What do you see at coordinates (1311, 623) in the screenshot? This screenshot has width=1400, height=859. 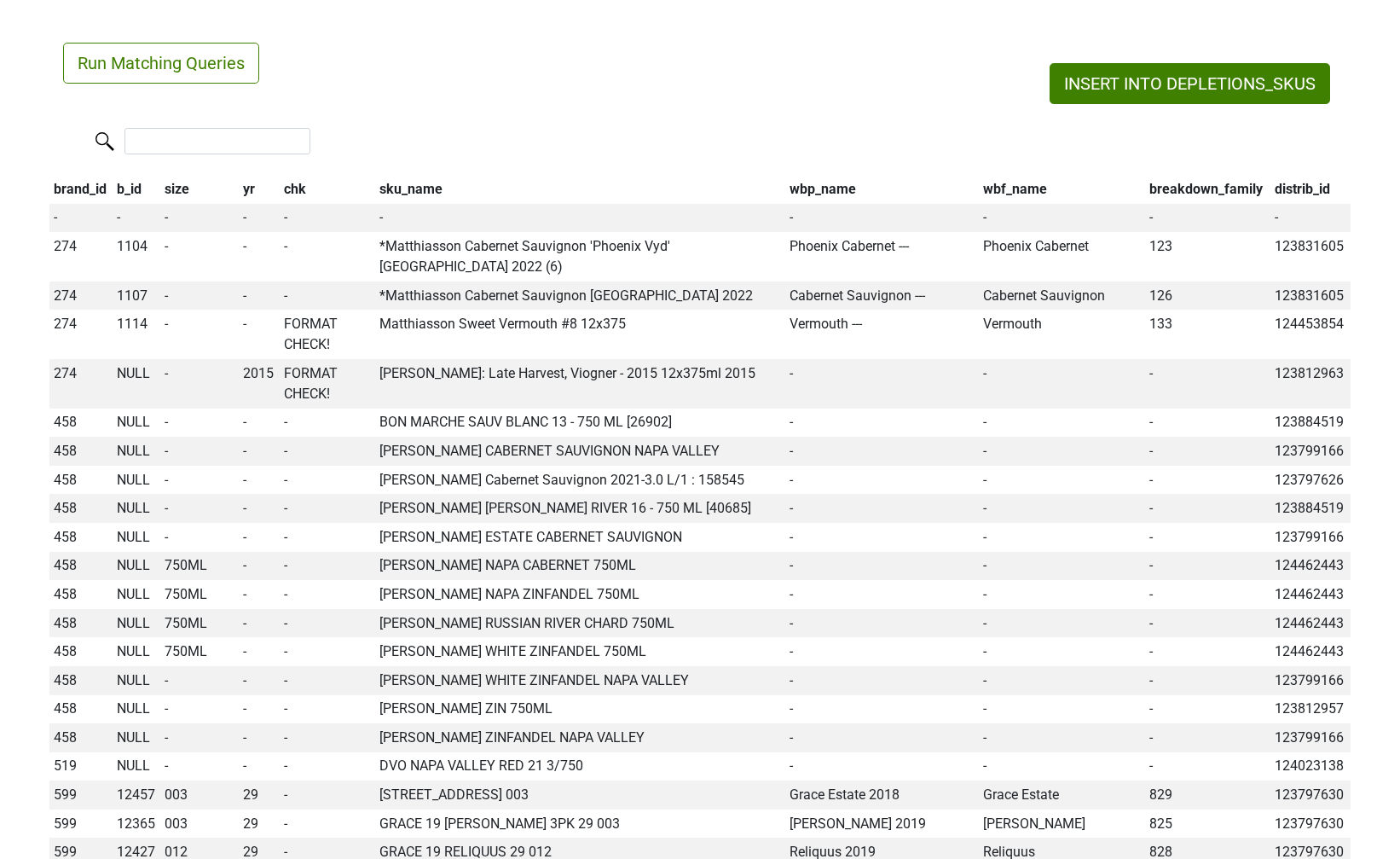 I see `td: 124462443` at bounding box center [1311, 623].